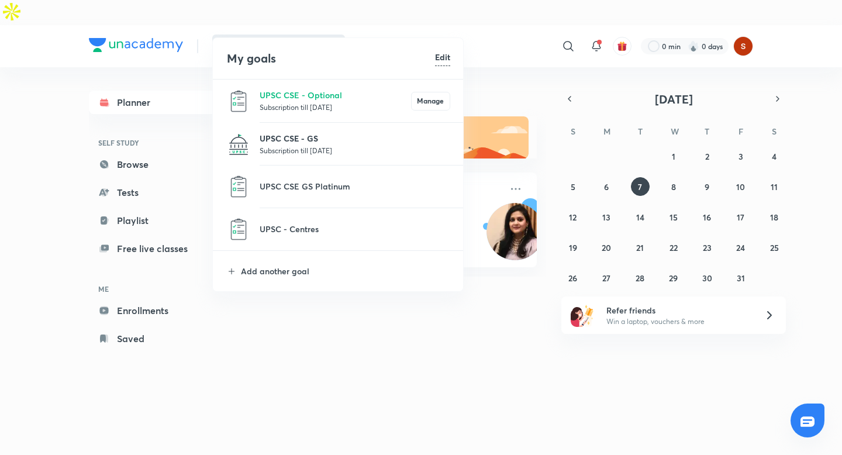  I want to click on p: UPSC CSE - Optional, so click(335, 95).